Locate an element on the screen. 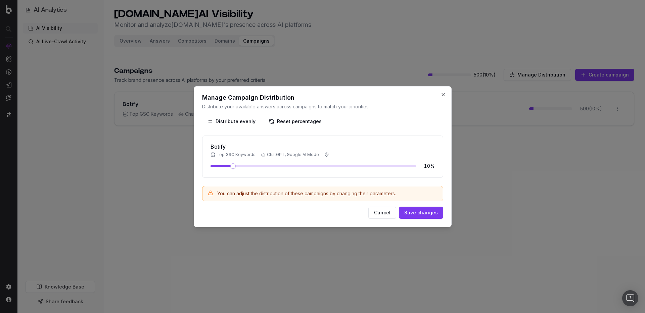 The width and height of the screenshot is (645, 313). button: Distribute evenly is located at coordinates (231, 122).